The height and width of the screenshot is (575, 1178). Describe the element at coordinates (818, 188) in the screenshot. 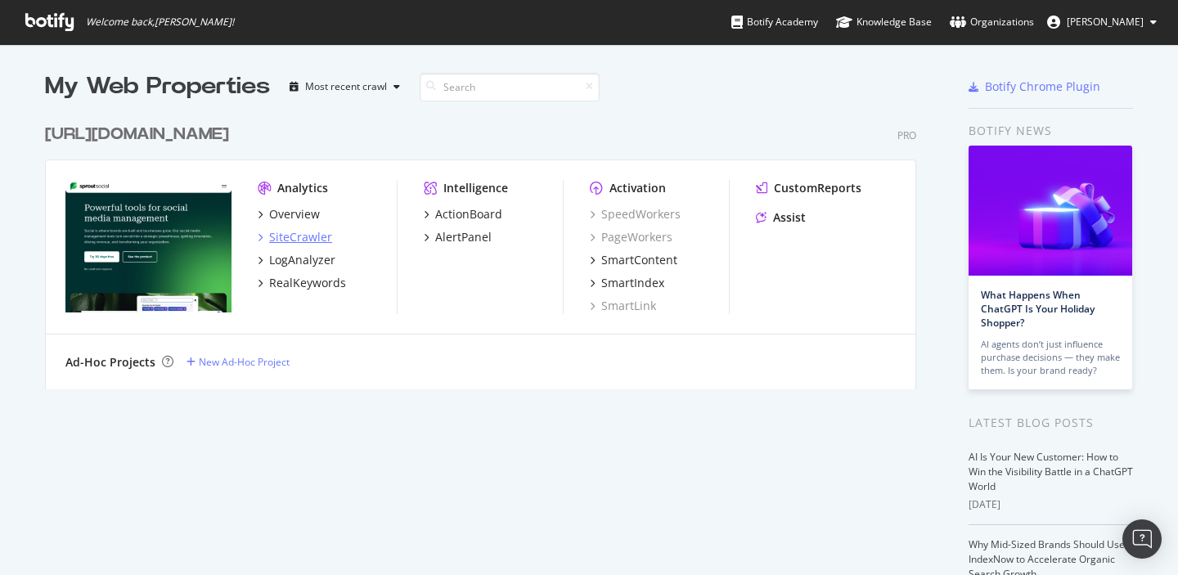

I see `div: CustomReports` at that location.